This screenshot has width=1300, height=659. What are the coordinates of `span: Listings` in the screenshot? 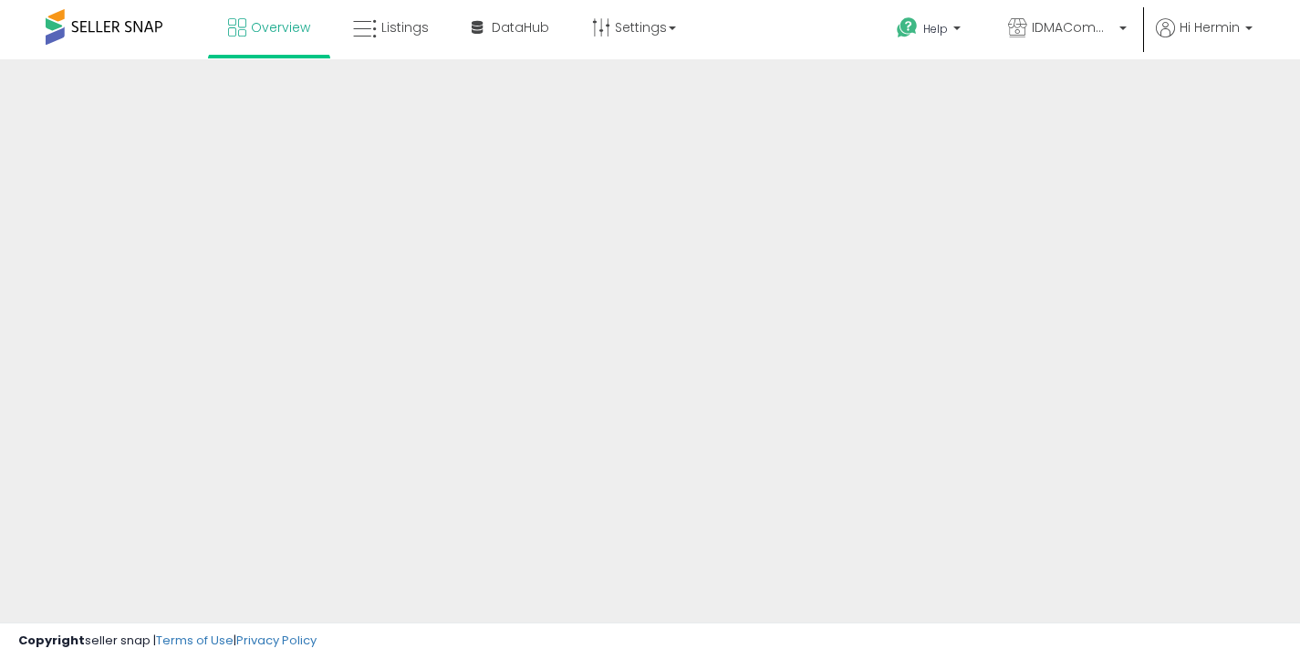 It's located at (405, 27).